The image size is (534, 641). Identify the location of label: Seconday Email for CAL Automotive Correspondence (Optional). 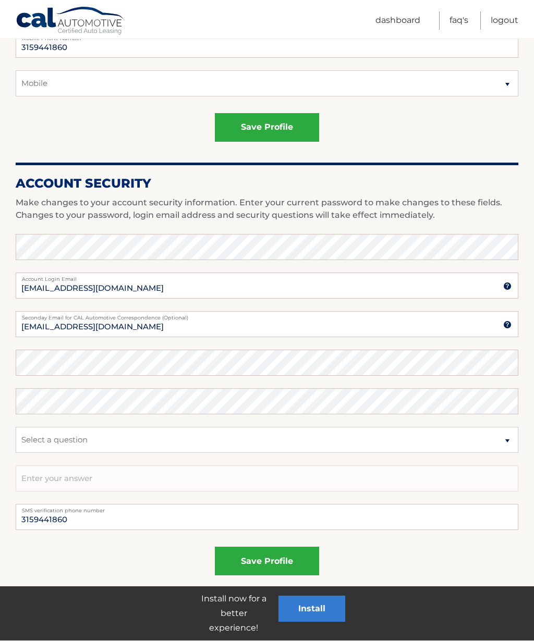
(267, 316).